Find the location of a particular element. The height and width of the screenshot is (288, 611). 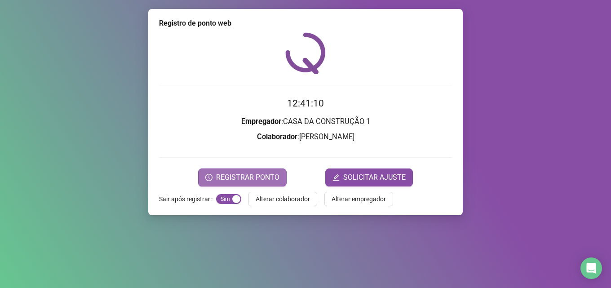

button: REGISTRAR PONTO is located at coordinates (242, 177).